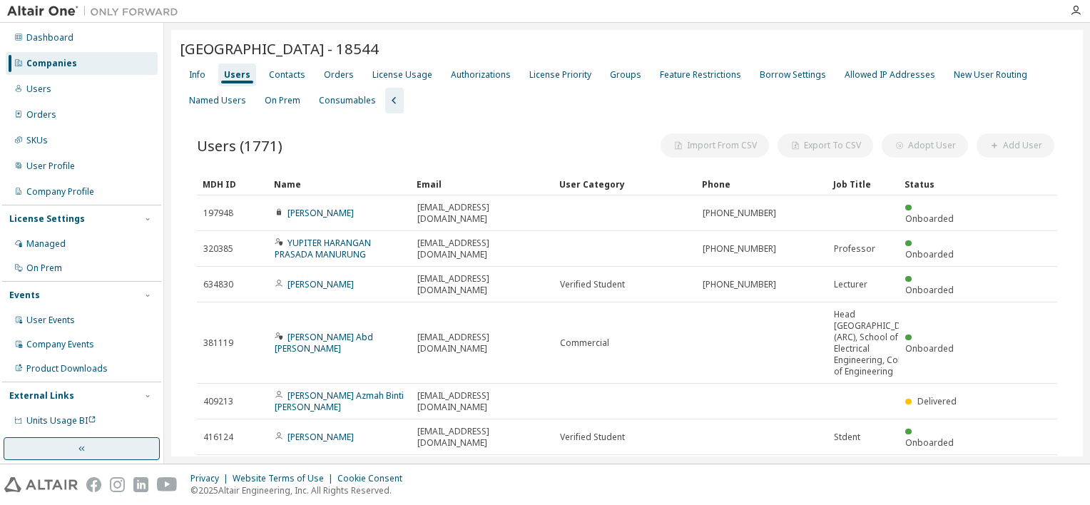  What do you see at coordinates (482, 184) in the screenshot?
I see `div: Email` at bounding box center [482, 184].